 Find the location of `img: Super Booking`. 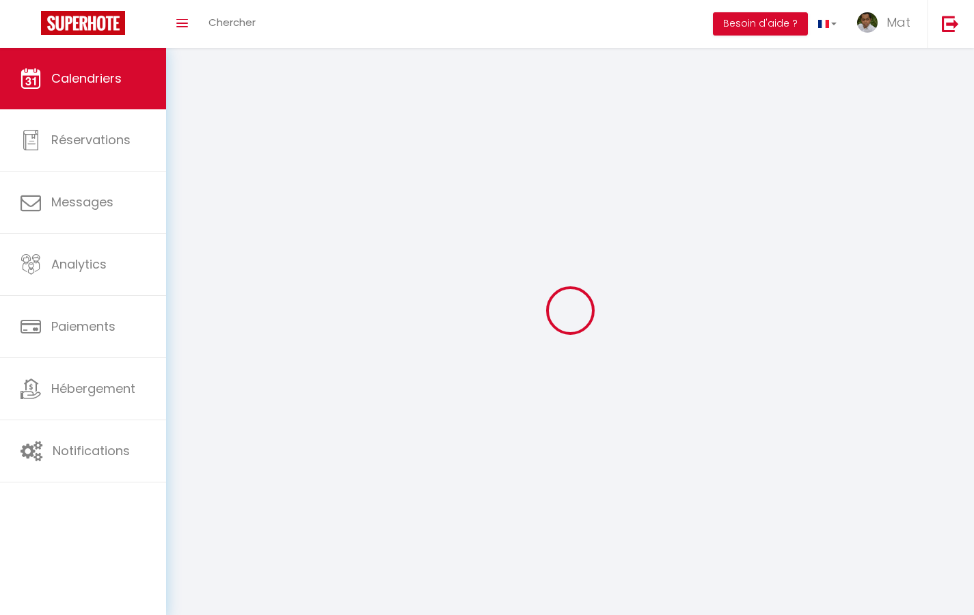

img: Super Booking is located at coordinates (83, 23).